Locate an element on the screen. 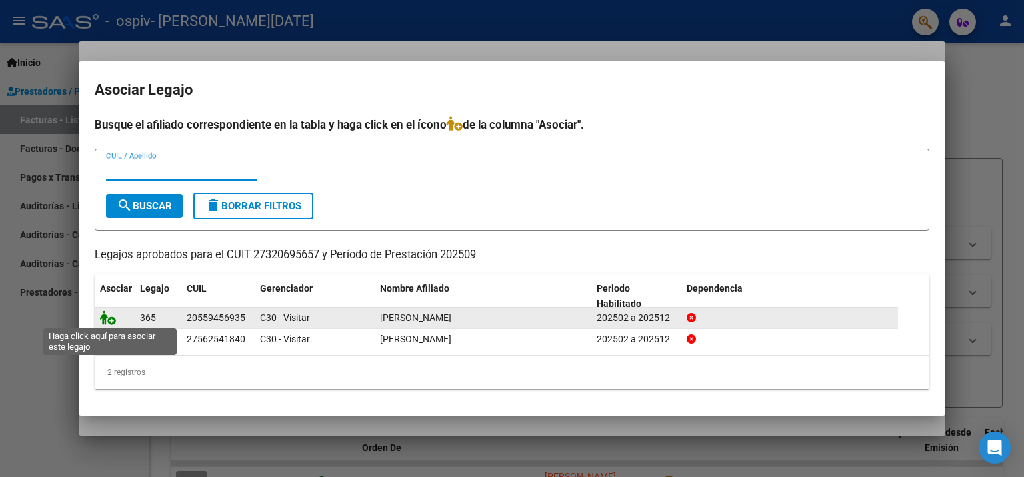 The image size is (1024, 477). span: Nombre Afiliado is located at coordinates (415, 288).